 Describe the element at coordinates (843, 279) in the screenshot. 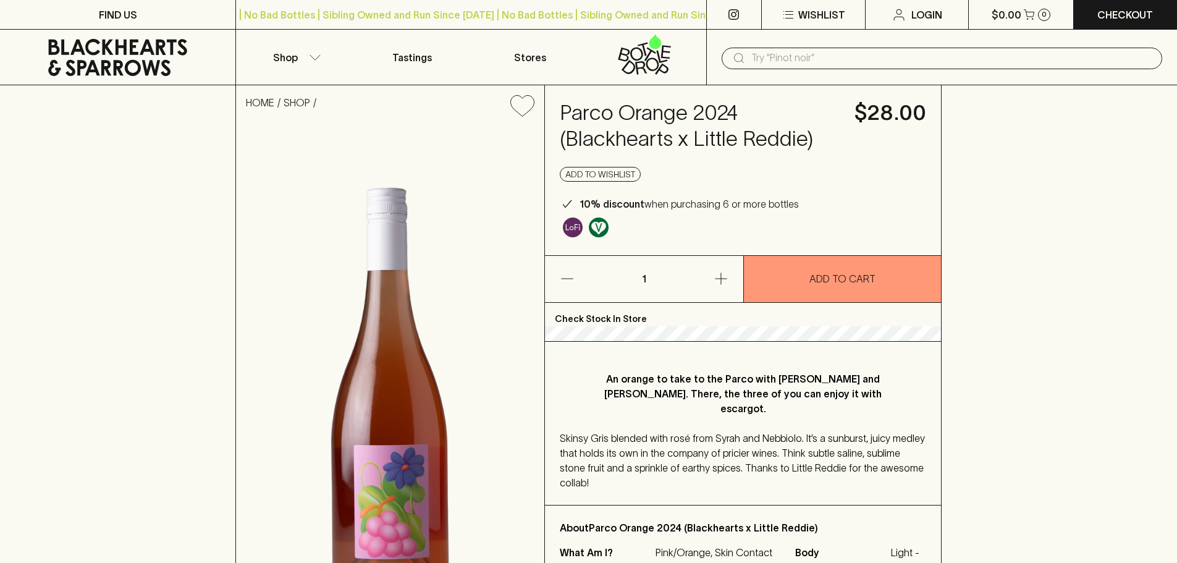

I see `button: ADD TO CART` at that location.